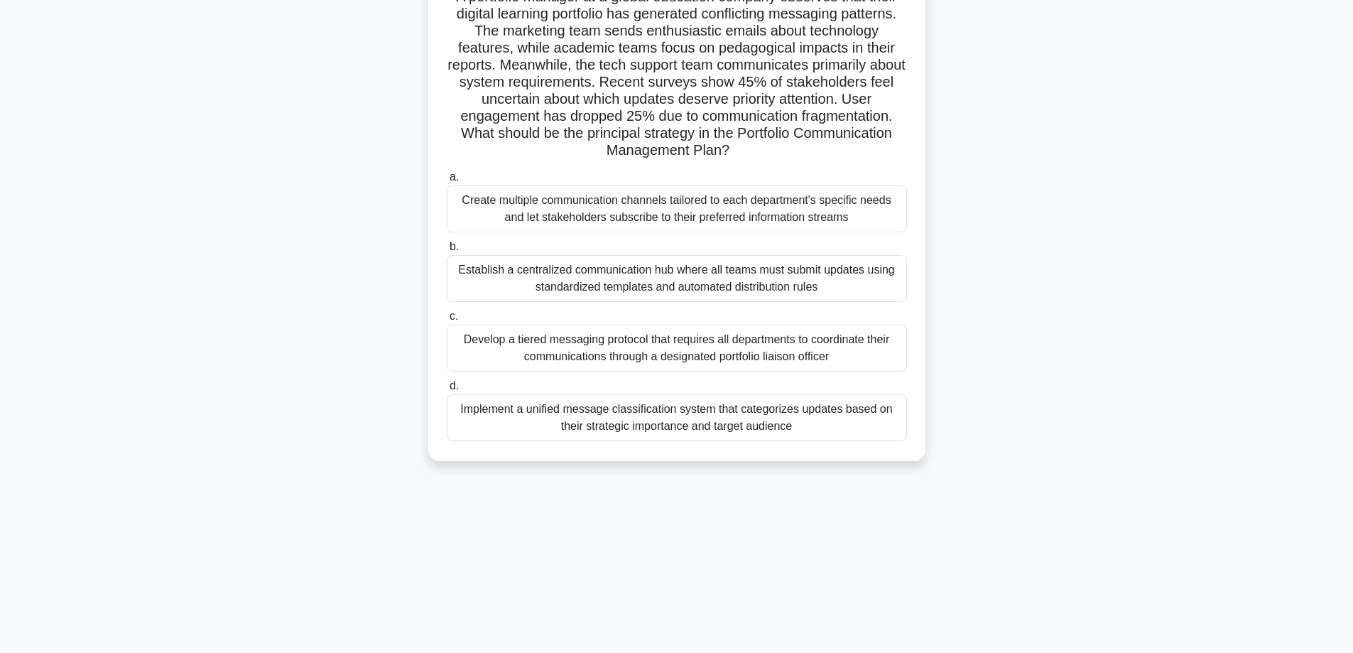 The height and width of the screenshot is (653, 1353). What do you see at coordinates (677, 348) in the screenshot?
I see `div: Develop a tiered messaging protocol that requires all departments to coordinate their communicati...` at bounding box center [677, 348].